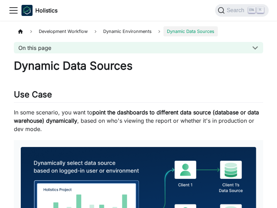 The width and height of the screenshot is (277, 208). Describe the element at coordinates (260, 10) in the screenshot. I see `kbd: K` at that location.